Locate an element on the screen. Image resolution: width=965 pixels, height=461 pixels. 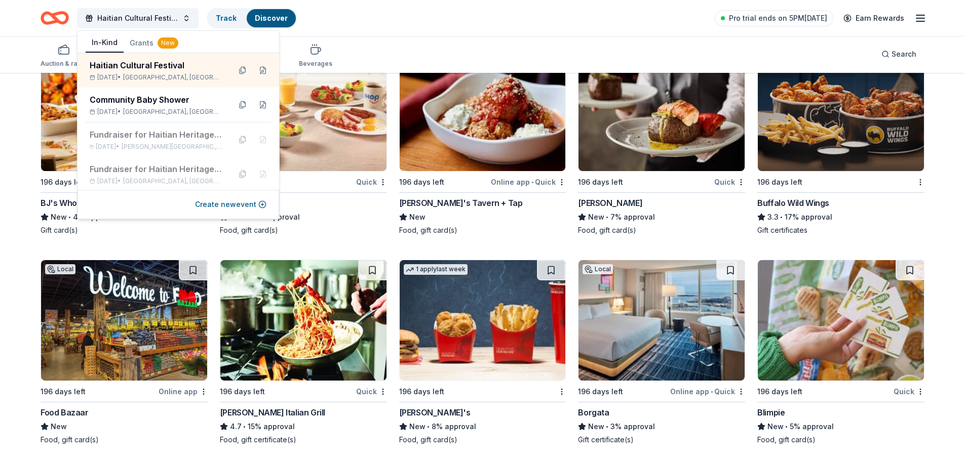
span: Search is located at coordinates (904, 54).